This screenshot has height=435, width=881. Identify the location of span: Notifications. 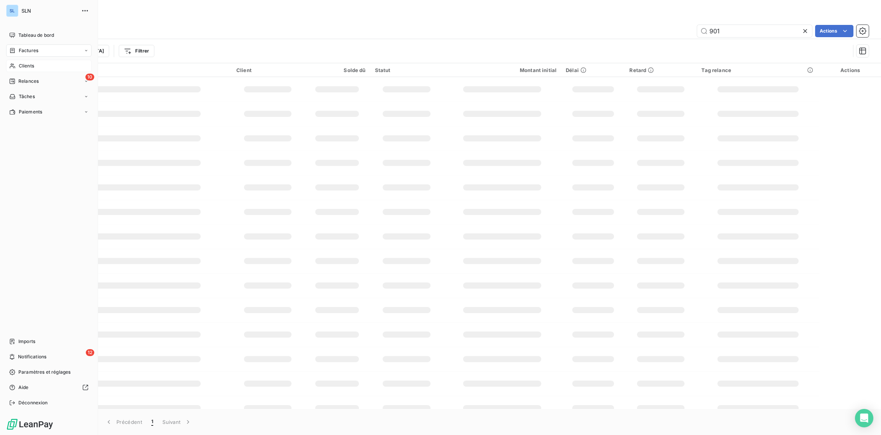
(32, 357).